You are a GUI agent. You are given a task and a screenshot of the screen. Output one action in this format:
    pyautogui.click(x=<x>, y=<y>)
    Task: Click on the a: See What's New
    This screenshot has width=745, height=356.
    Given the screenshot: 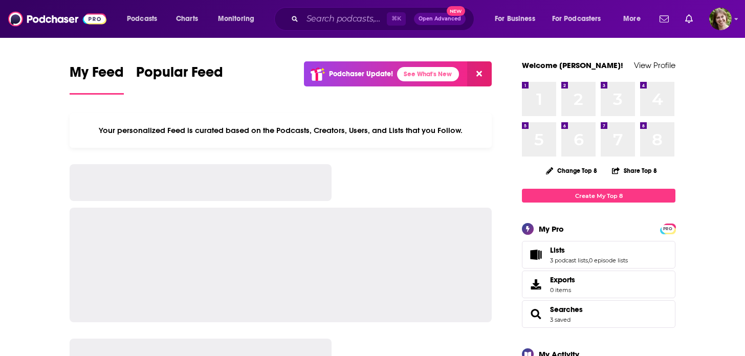 What is the action you would take?
    pyautogui.click(x=428, y=74)
    